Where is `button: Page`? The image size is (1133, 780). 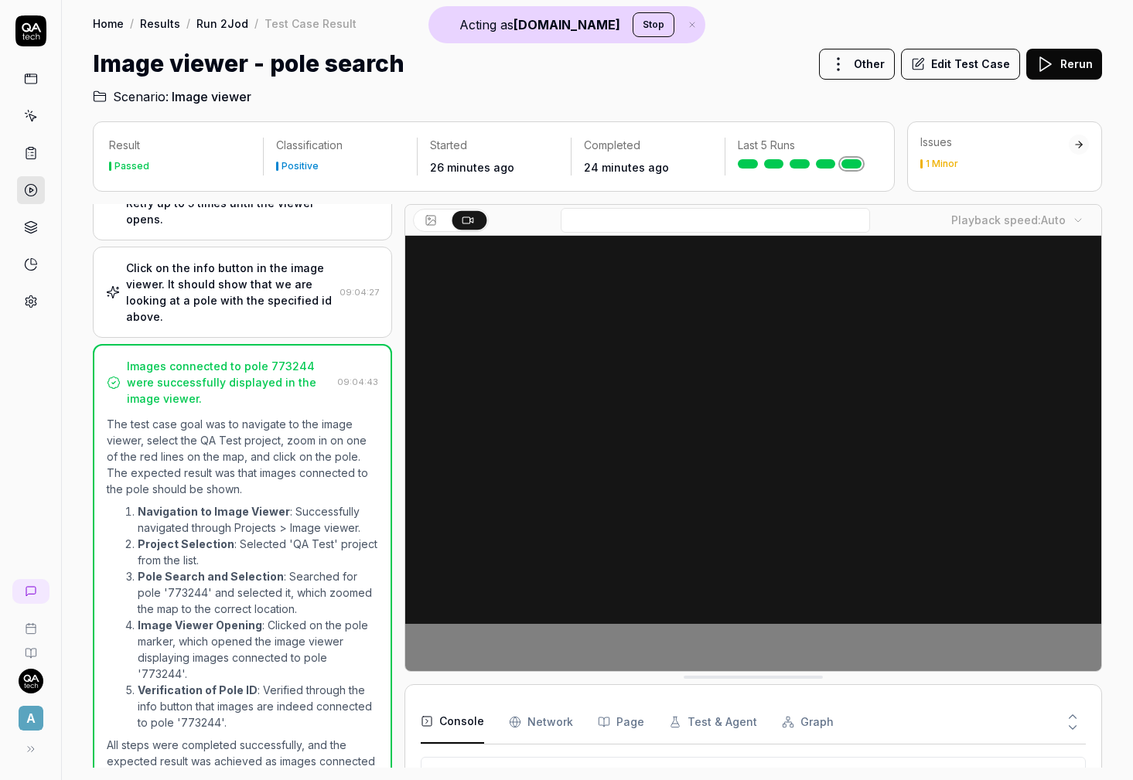
button: Page is located at coordinates (621, 722).